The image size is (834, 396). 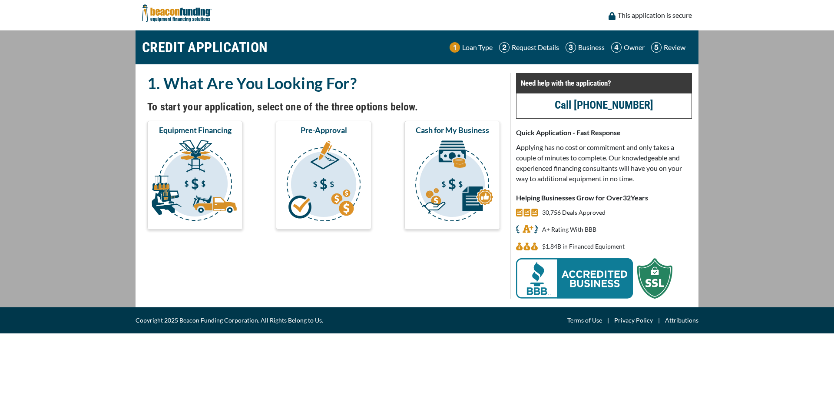 What do you see at coordinates (452, 175) in the screenshot?
I see `button: Cash for My Business` at bounding box center [452, 175].